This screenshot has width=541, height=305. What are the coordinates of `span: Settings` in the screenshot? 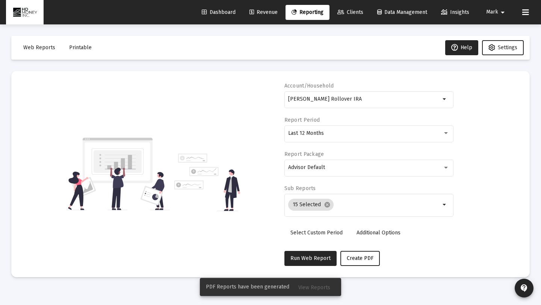 It's located at (508, 47).